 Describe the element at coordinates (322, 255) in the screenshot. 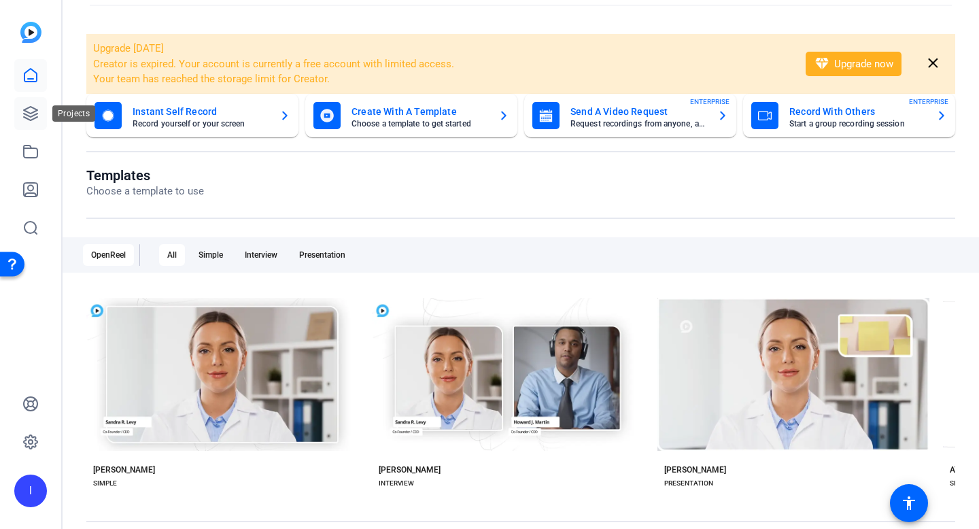

I see `div: Presentation` at that location.